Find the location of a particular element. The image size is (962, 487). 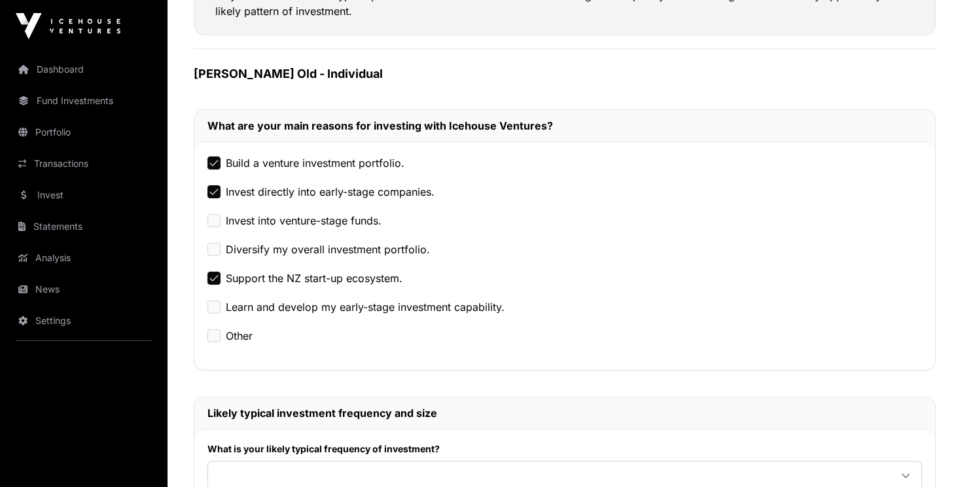

div: Chat Widget is located at coordinates (930, 456).